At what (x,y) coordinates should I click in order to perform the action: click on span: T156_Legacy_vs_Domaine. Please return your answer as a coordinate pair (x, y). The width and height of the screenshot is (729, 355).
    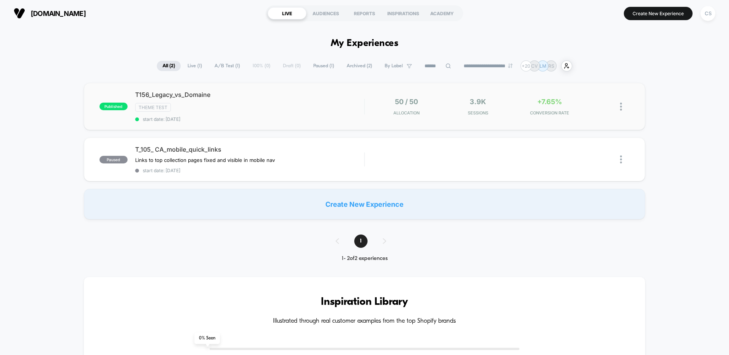
    Looking at the image, I should click on (250, 95).